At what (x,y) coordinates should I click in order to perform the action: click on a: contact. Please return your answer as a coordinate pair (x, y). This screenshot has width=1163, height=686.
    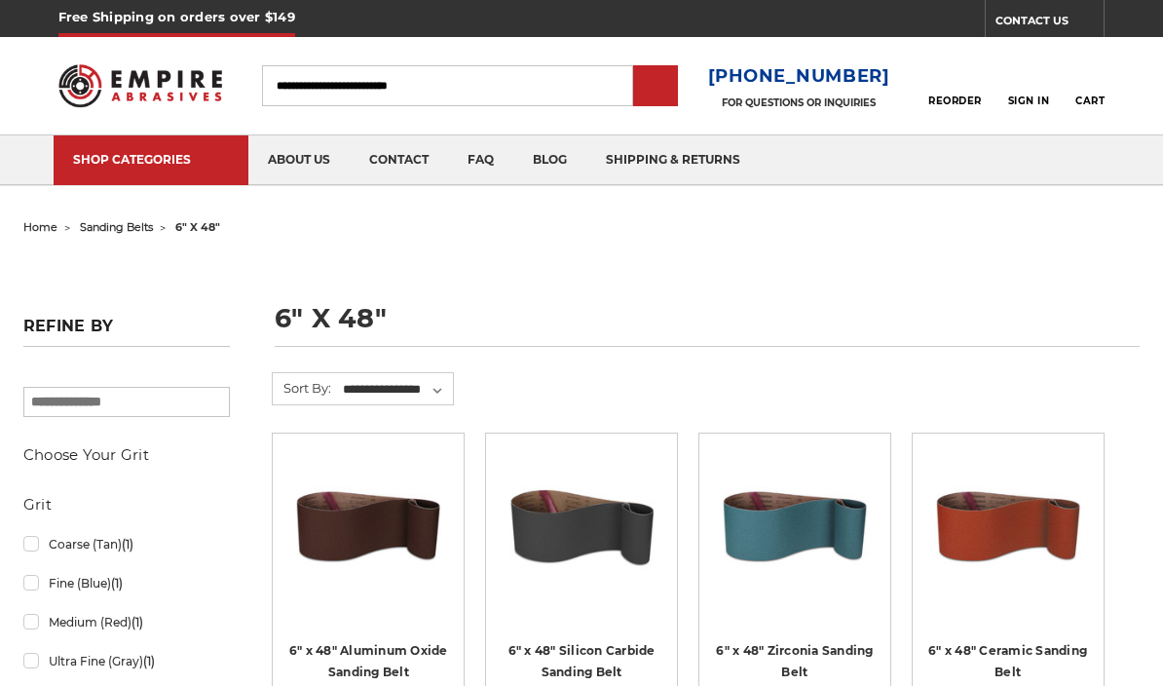
    Looking at the image, I should click on (398, 160).